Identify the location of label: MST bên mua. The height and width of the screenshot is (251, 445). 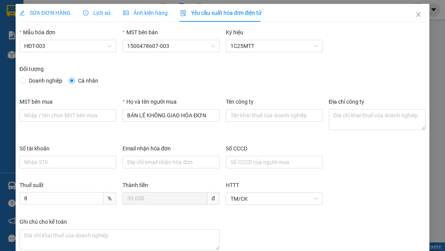
(36, 102).